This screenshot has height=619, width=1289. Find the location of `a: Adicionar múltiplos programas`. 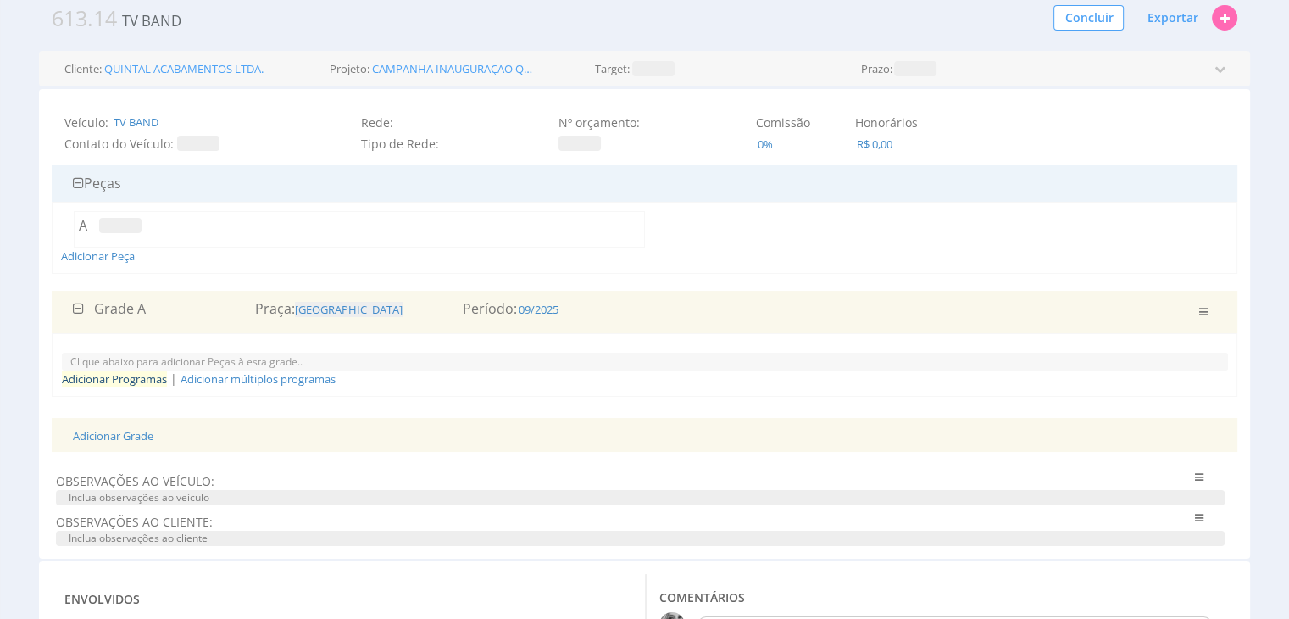

a: Adicionar múltiplos programas is located at coordinates (258, 379).